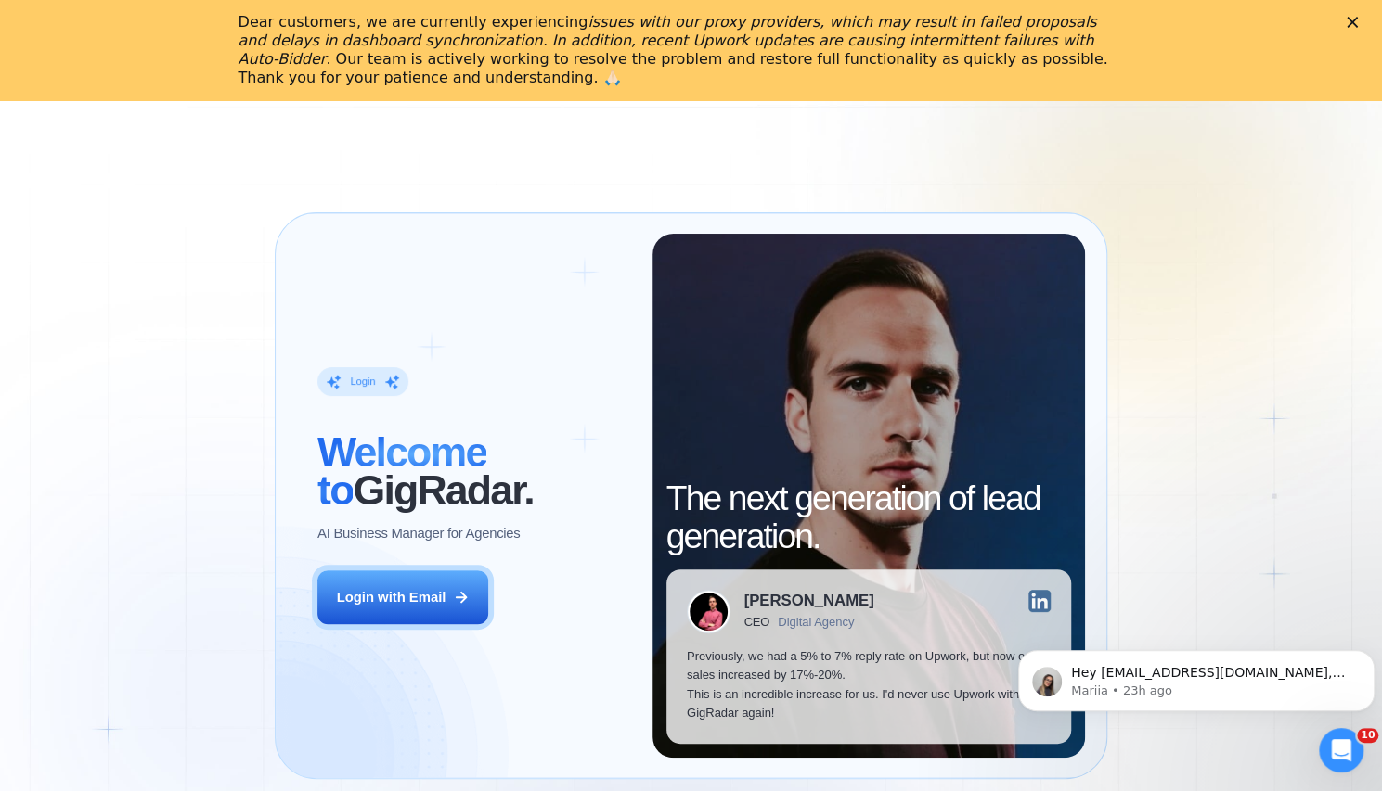 The image size is (1382, 791). What do you see at coordinates (403, 598) in the screenshot?
I see `button: Login with Email` at bounding box center [403, 598].